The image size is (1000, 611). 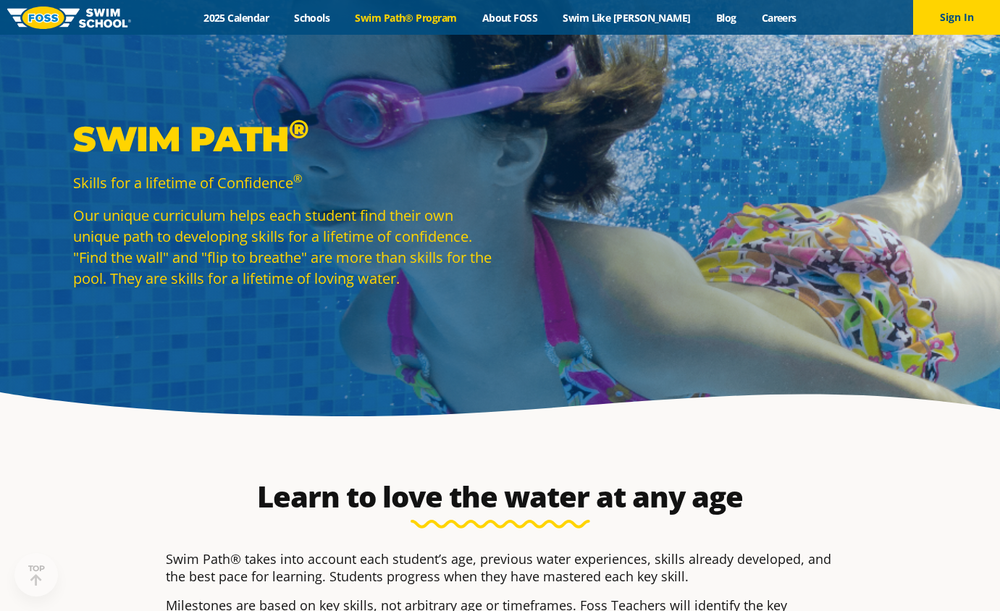 What do you see at coordinates (36, 575) in the screenshot?
I see `div: TOP` at bounding box center [36, 575].